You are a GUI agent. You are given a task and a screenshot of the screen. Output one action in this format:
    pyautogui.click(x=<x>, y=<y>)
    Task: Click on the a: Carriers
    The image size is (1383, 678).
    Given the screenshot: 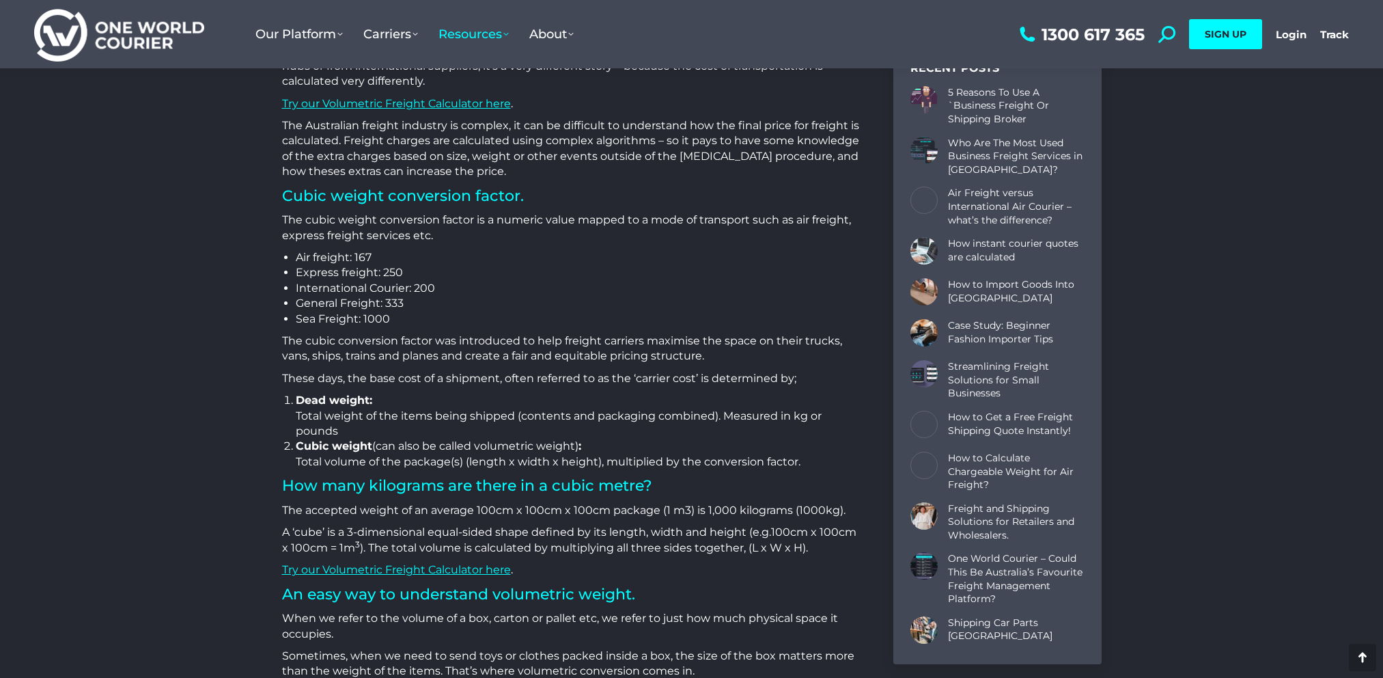 What is the action you would take?
    pyautogui.click(x=391, y=34)
    